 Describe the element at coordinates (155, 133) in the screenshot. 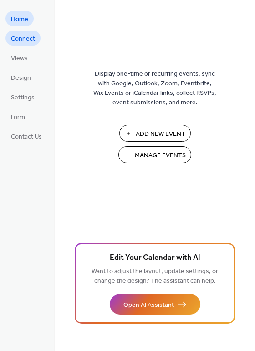

I see `button: Add New Event` at that location.